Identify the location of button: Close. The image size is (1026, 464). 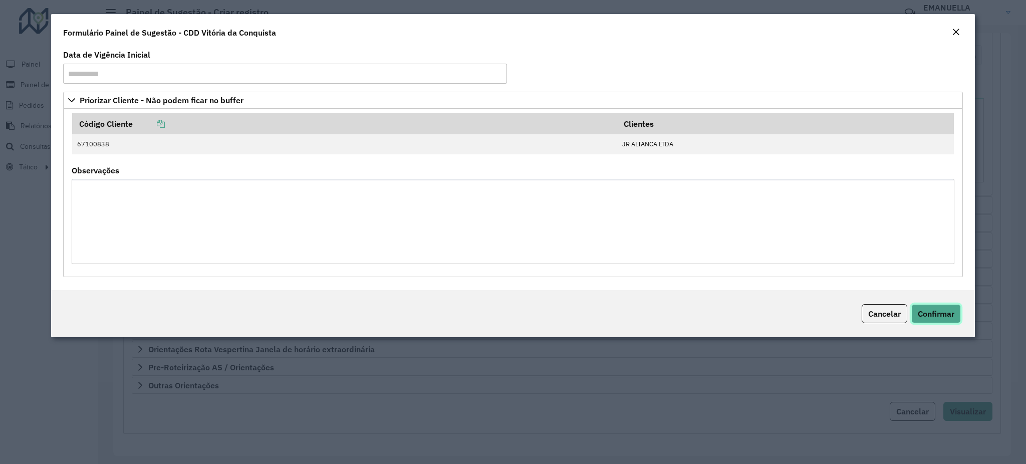
(956, 33).